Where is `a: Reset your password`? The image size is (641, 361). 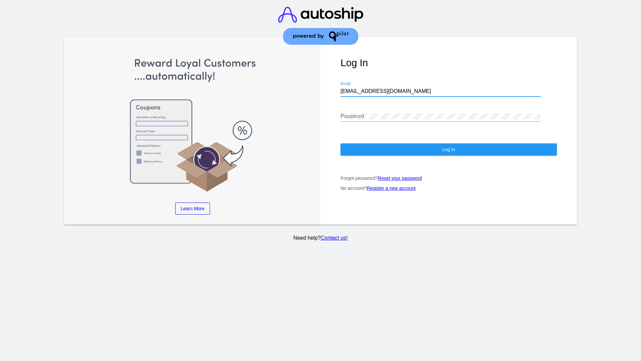
a: Reset your password is located at coordinates (400, 178).